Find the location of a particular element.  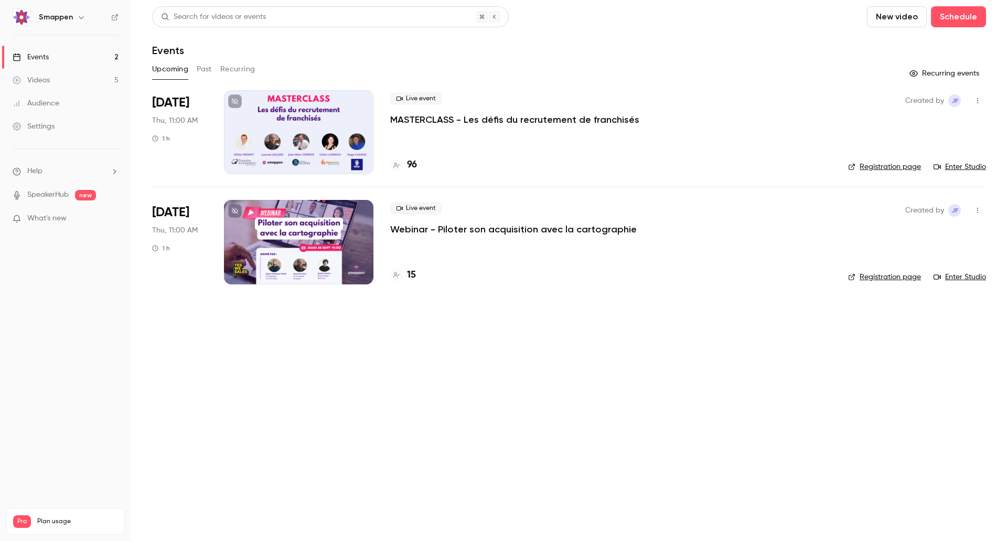

li: help-dropdown-opener is located at coordinates (66, 171).